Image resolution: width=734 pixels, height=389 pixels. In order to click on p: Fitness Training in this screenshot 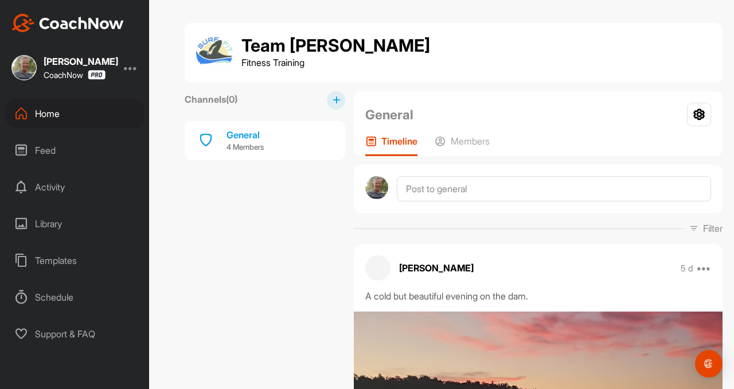, I will do `click(335, 62)`.